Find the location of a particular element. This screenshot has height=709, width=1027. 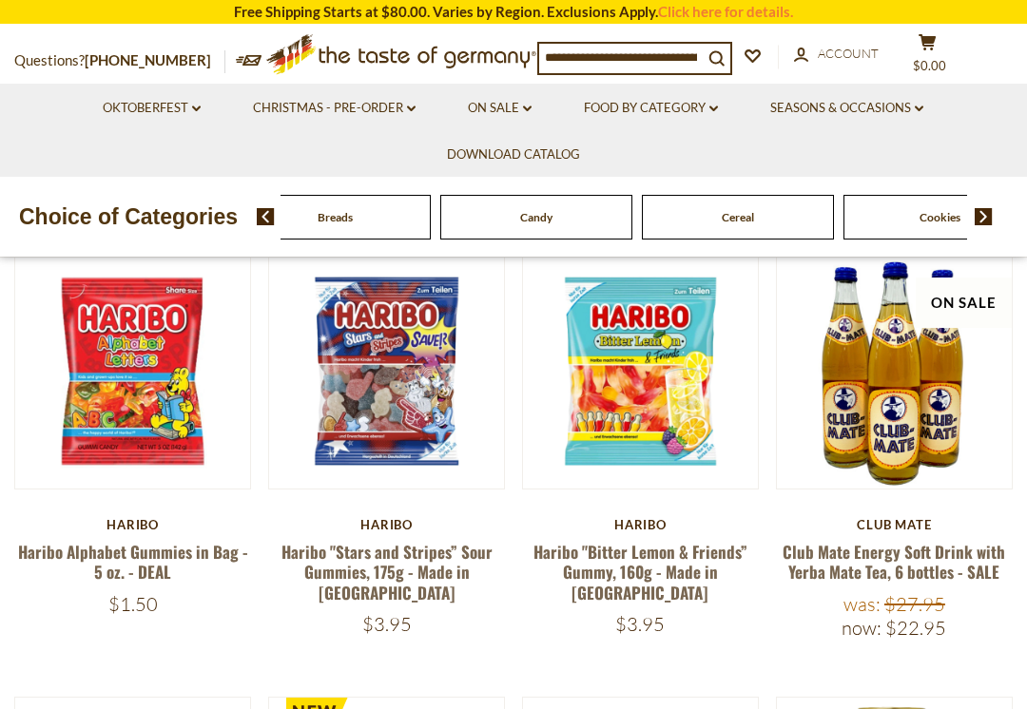

span: Cereal is located at coordinates (738, 217).